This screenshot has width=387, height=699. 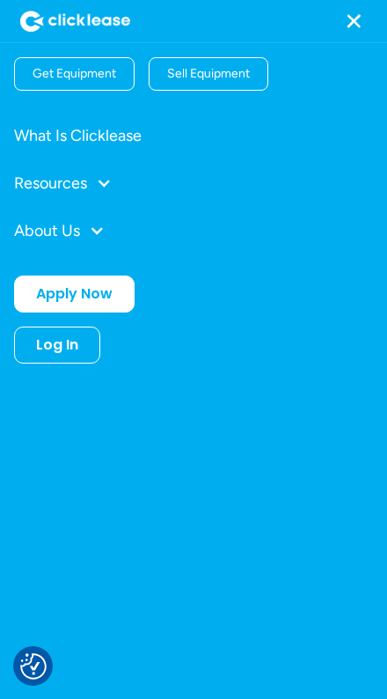 What do you see at coordinates (57, 345) in the screenshot?
I see `div: Log In` at bounding box center [57, 345].